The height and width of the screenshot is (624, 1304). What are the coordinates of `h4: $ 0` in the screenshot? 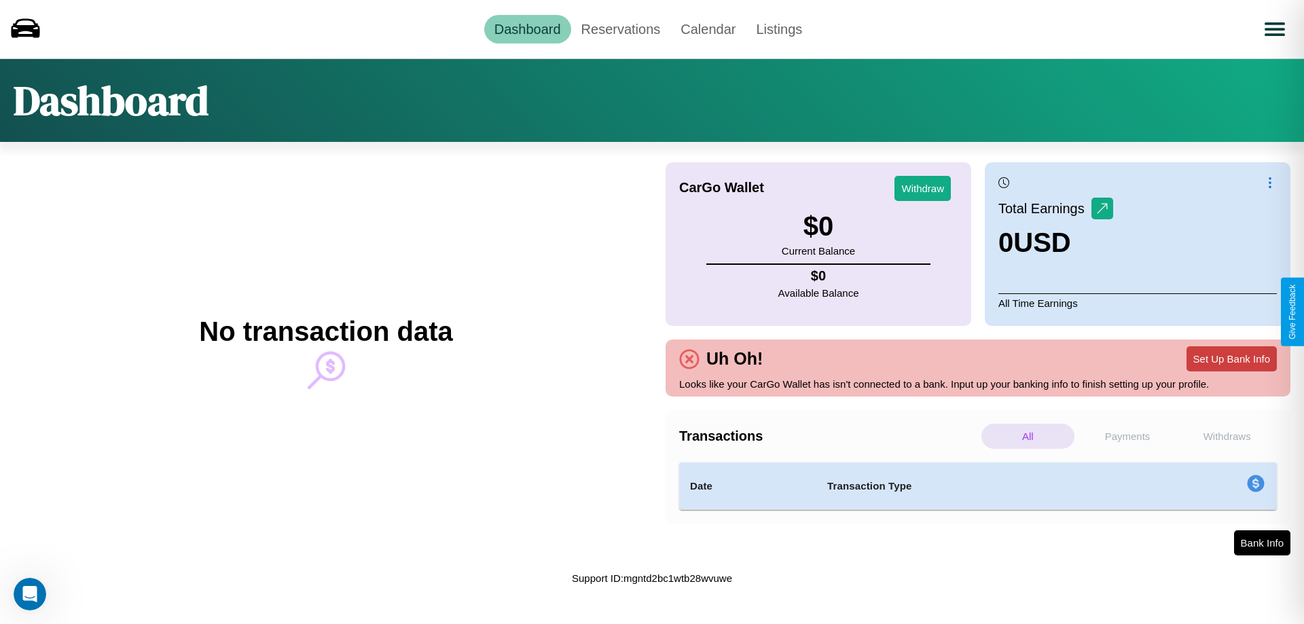 It's located at (818, 276).